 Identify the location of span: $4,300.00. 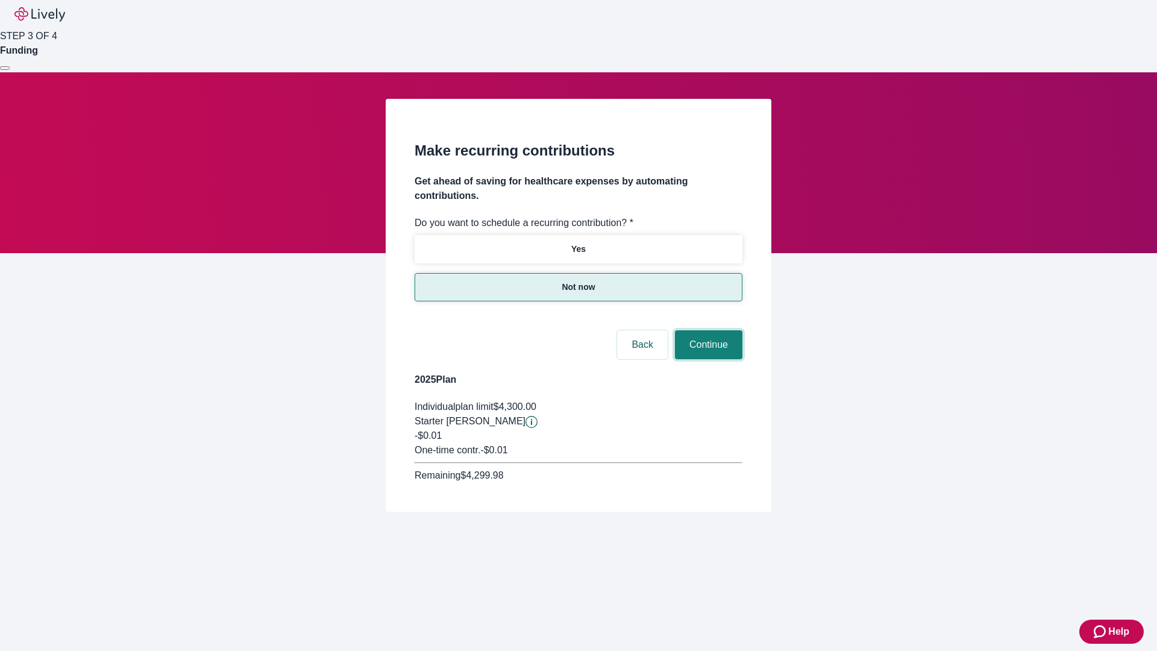
(514, 406).